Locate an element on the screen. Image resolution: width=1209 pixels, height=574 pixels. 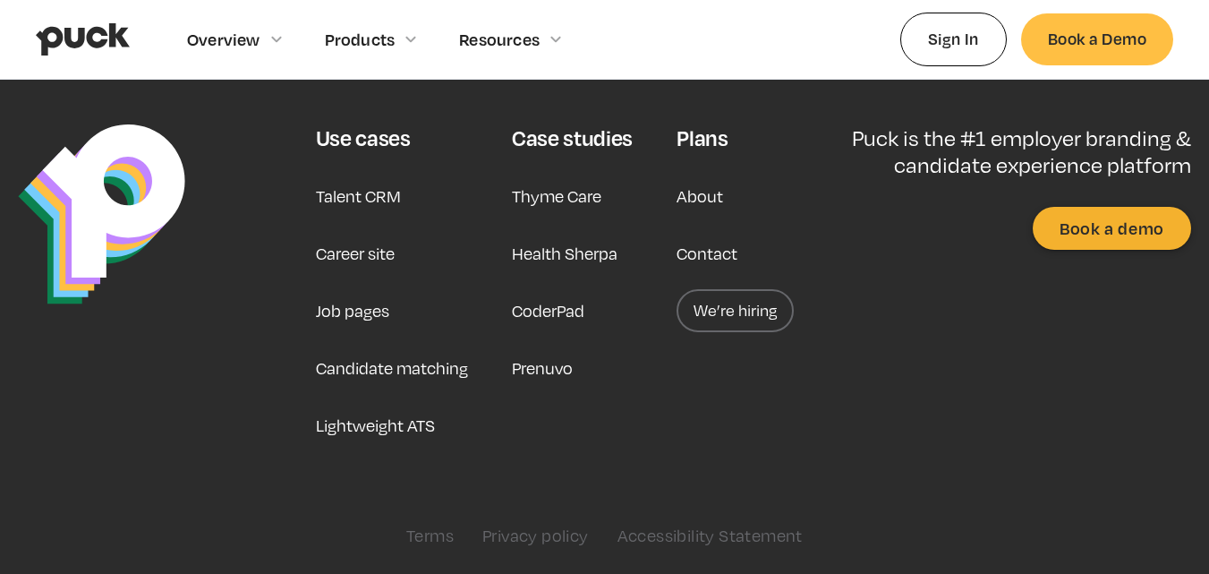
div: Case studies is located at coordinates (572, 138).